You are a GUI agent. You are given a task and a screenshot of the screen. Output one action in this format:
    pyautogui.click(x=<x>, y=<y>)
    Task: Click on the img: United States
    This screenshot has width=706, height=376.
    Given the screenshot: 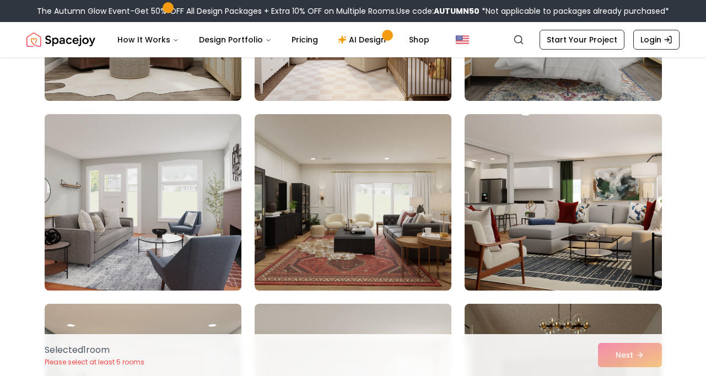 What is the action you would take?
    pyautogui.click(x=462, y=40)
    